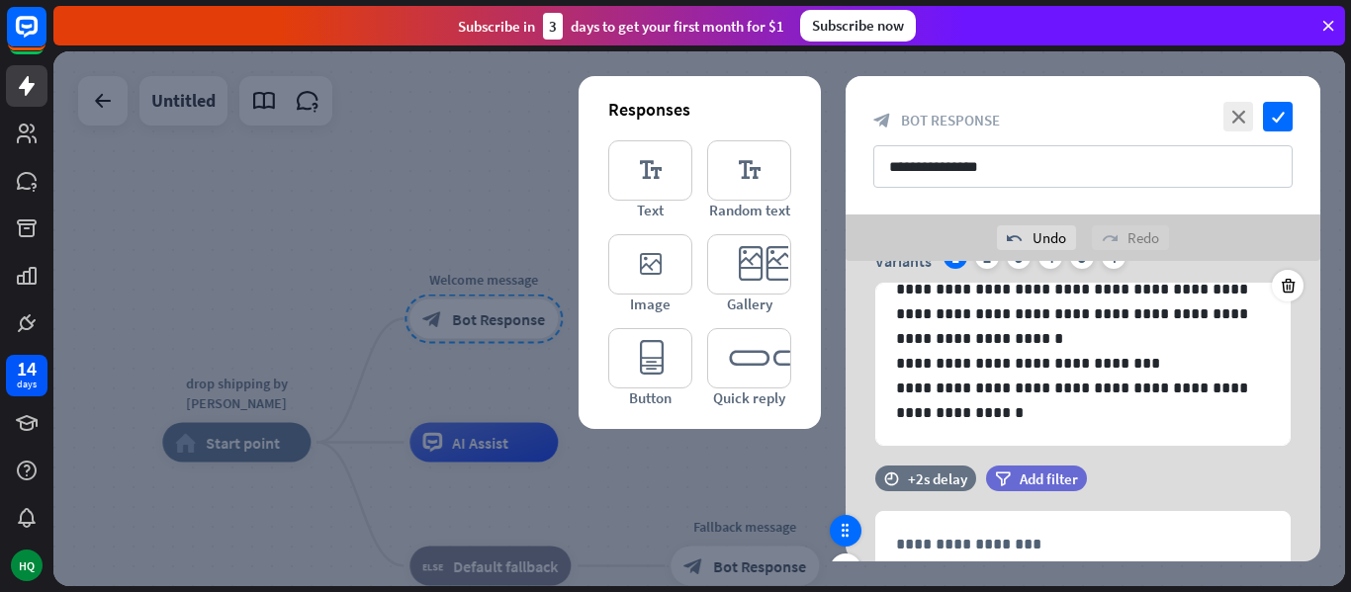  What do you see at coordinates (27, 385) in the screenshot?
I see `div: days` at bounding box center [27, 385].